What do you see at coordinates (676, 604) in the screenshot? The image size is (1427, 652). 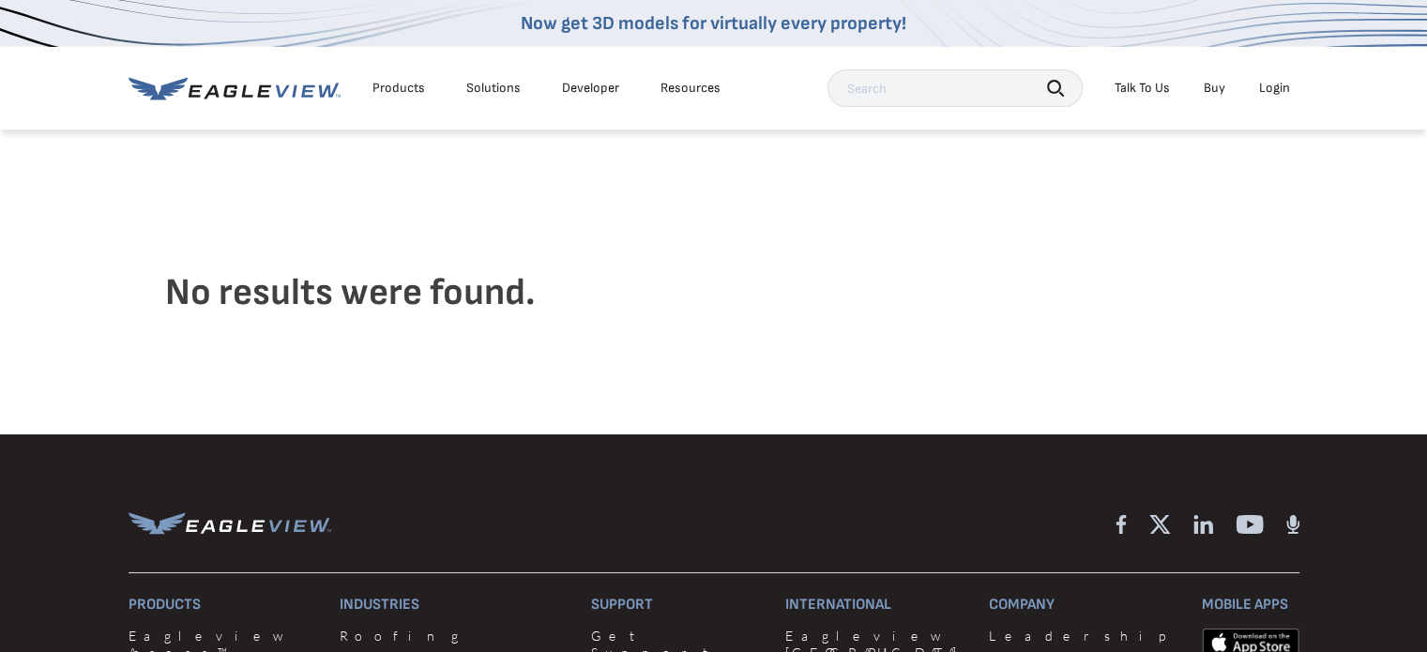 I see `h3: Support` at bounding box center [676, 604].